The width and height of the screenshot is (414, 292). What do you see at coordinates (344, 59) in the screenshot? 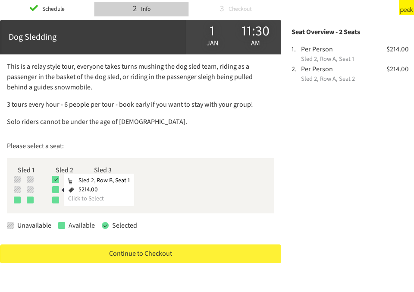
I see `div: Sled 2, Row A, Seat 1` at bounding box center [344, 59].